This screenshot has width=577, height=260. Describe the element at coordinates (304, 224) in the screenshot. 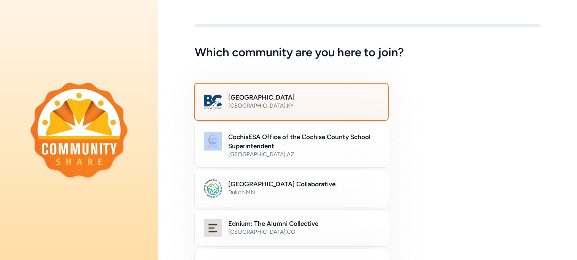

I see `h2: Ednium: The Alumni Collective` at that location.